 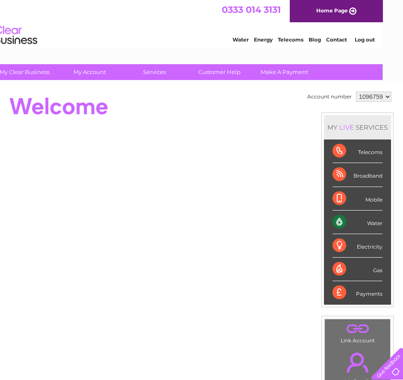 I want to click on div: Broadband, so click(x=357, y=174).